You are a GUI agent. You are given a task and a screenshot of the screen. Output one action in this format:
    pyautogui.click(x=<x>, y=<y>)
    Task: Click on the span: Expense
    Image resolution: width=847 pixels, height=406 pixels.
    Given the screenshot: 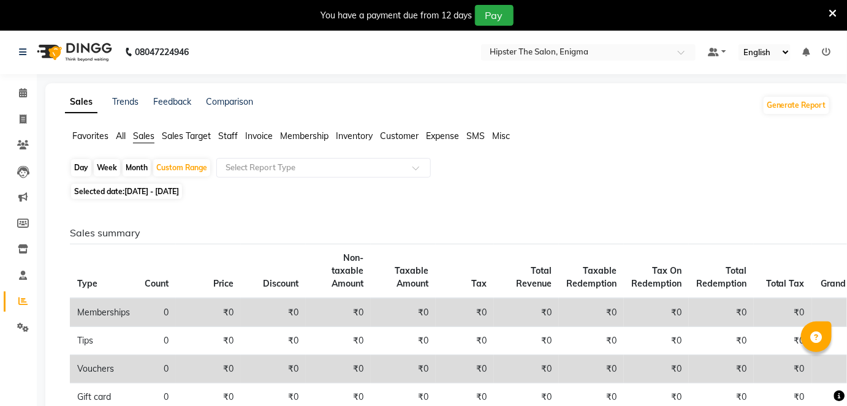 What is the action you would take?
    pyautogui.click(x=443, y=136)
    